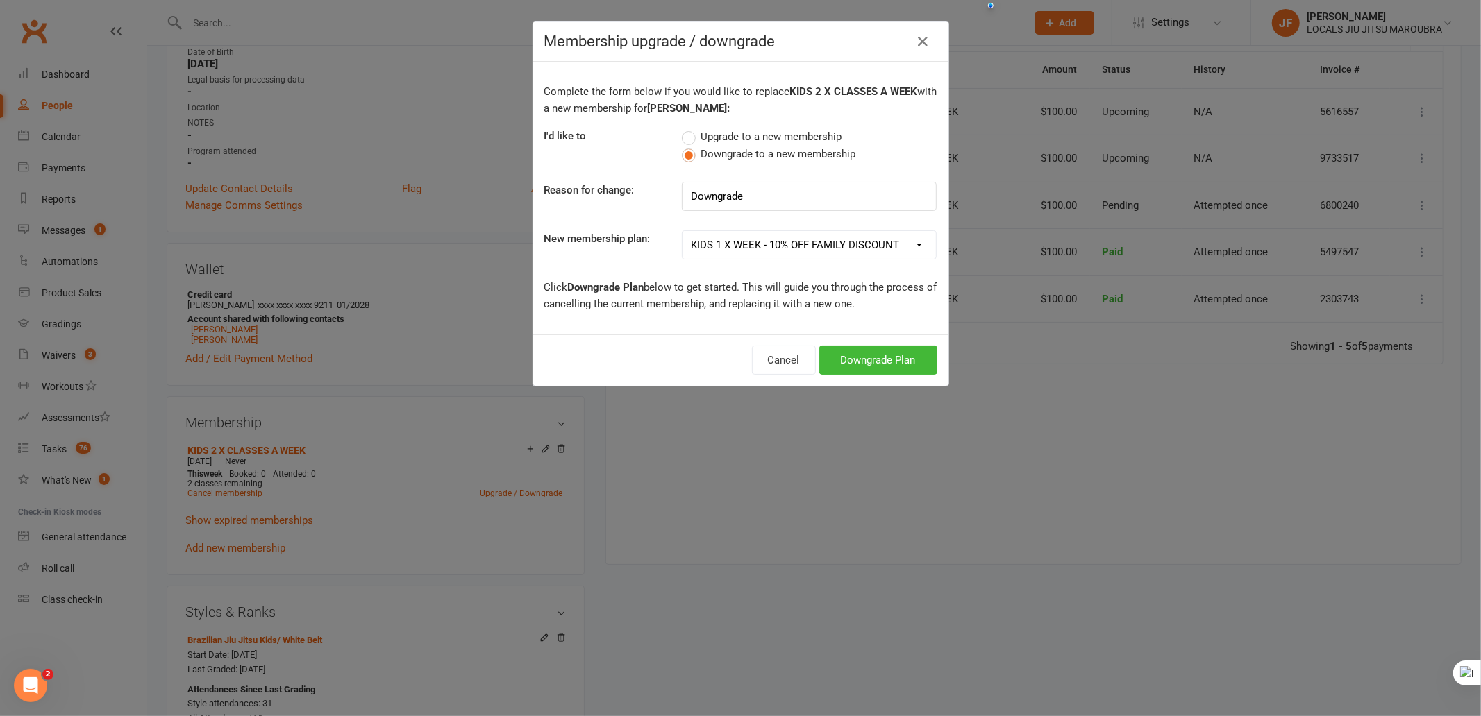 This screenshot has width=1481, height=716. I want to click on b: Downgrade Plan, so click(606, 287).